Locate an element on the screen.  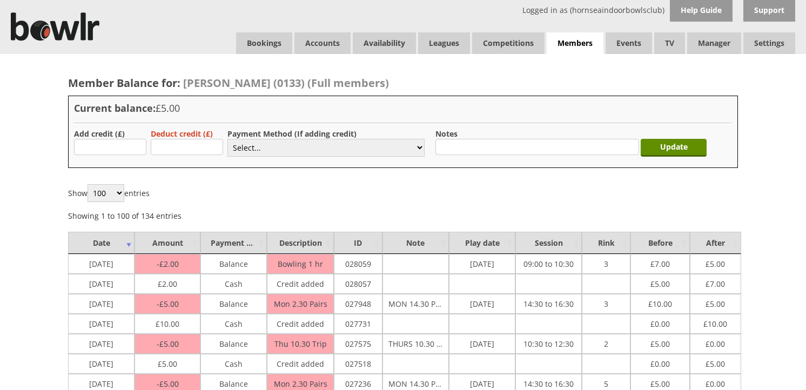
td: Play date : activate to sort column ascending is located at coordinates (482, 242).